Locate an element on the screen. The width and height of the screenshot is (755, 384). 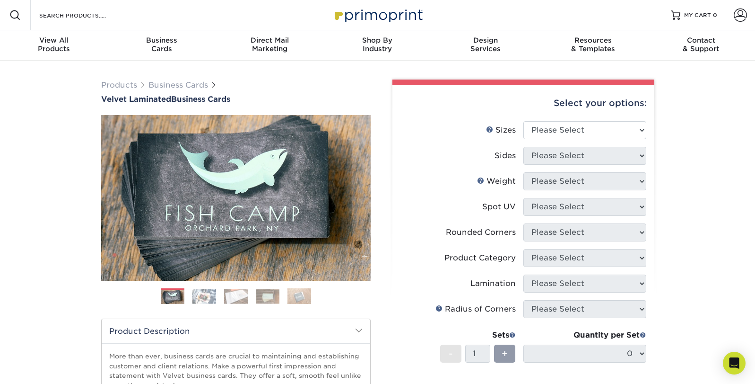
h1: Business Cards is located at coordinates (236, 99).